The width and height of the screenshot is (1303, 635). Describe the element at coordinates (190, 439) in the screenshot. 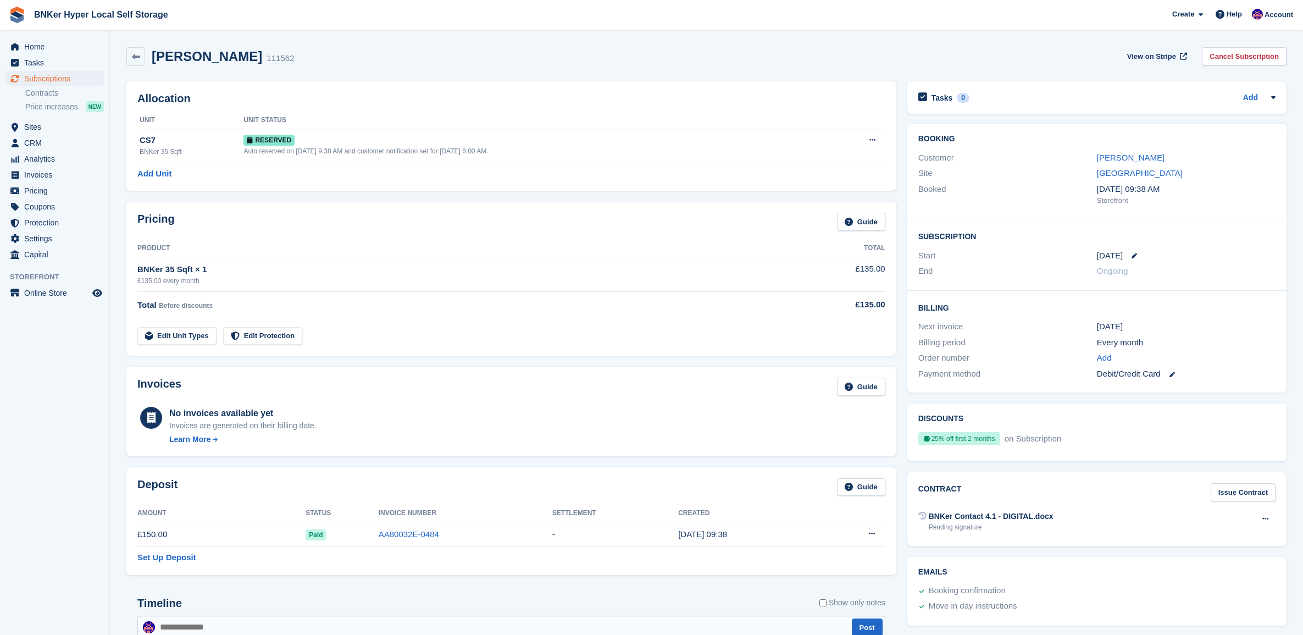

I see `div: Learn More` at that location.